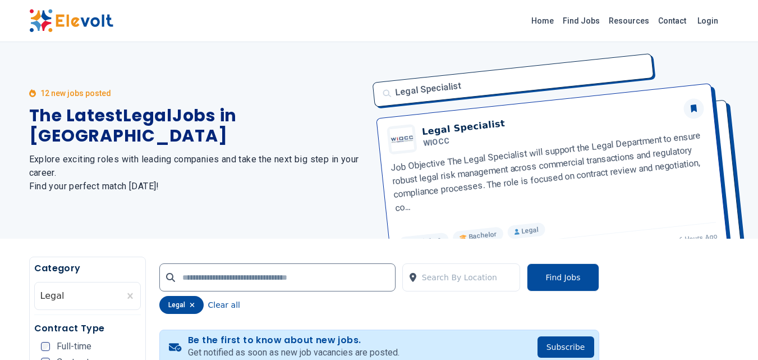  Describe the element at coordinates (629, 21) in the screenshot. I see `a: Resources` at that location.